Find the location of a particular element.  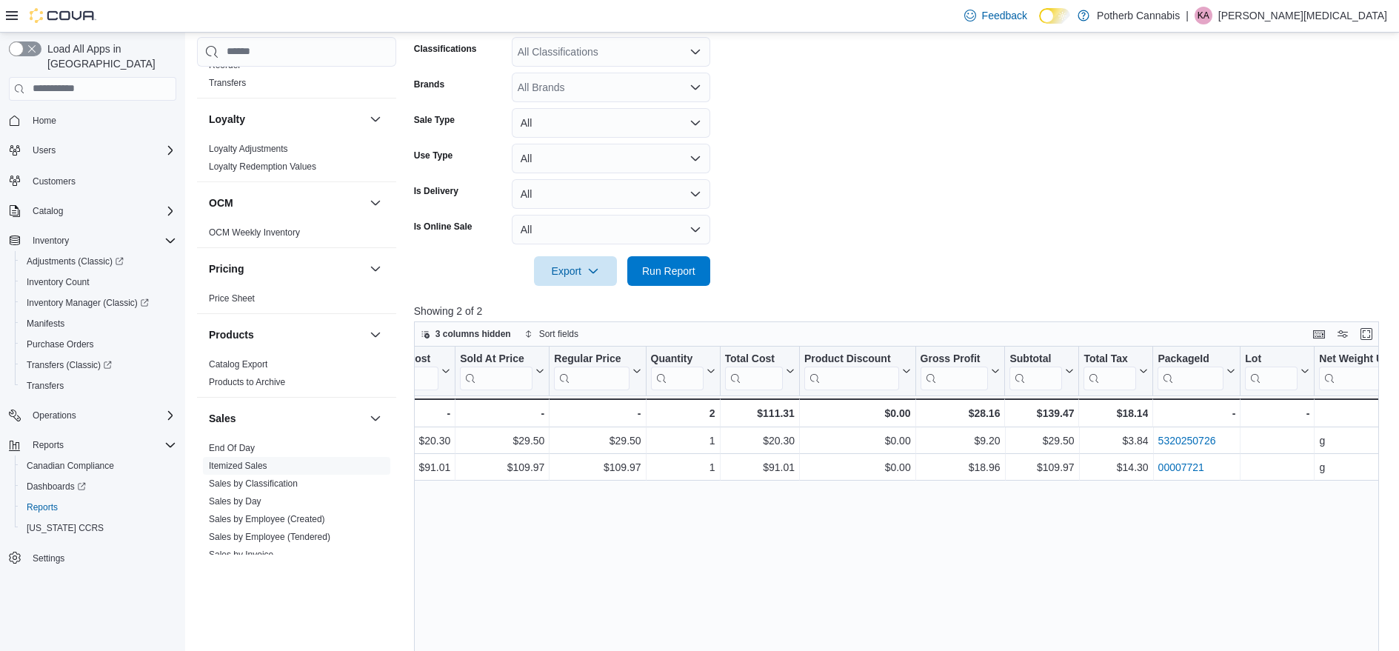

span: Operations is located at coordinates (54, 416).